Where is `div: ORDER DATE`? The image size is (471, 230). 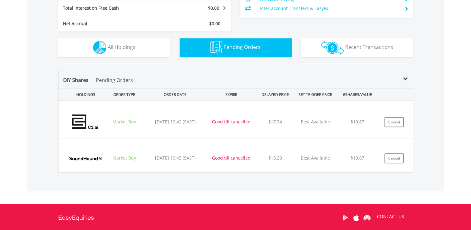
div: ORDER DATE is located at coordinates (175, 94).